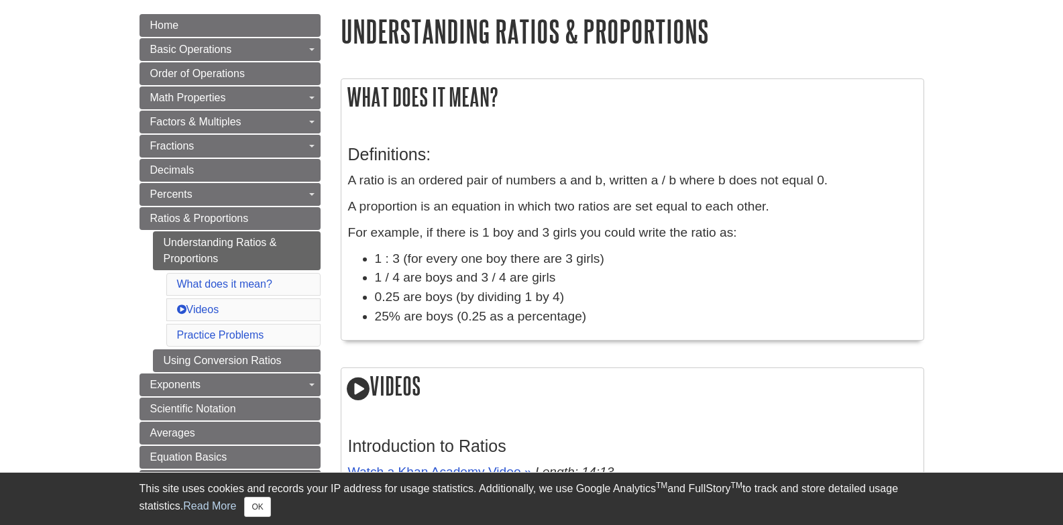 This screenshot has width=1063, height=525. I want to click on em: Length: 14:13, so click(574, 472).